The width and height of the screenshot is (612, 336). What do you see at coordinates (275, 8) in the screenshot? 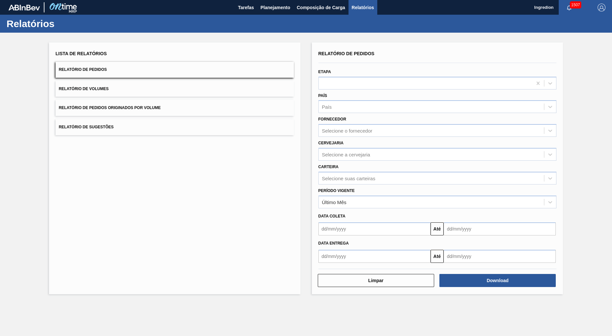
I see `span: Planejamento` at bounding box center [275, 8].